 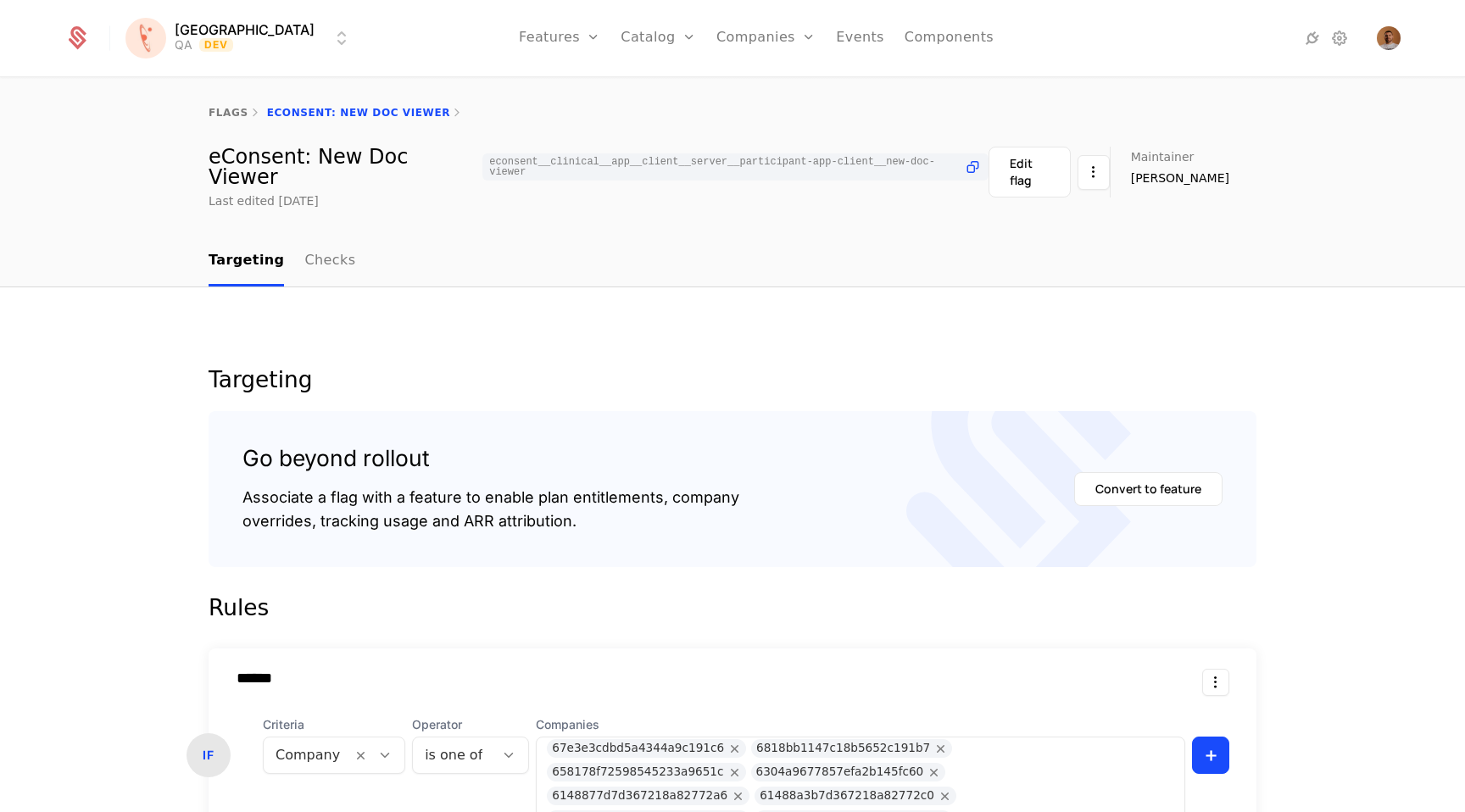 What do you see at coordinates (861, 725) in the screenshot?
I see `span: Companies` at bounding box center [861, 725].